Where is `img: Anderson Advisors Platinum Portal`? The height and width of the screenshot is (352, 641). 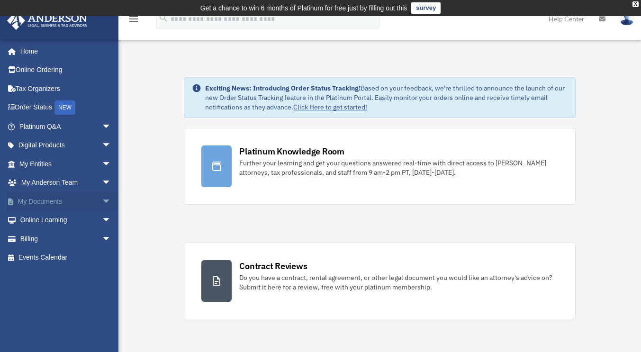 img: Anderson Advisors Platinum Portal is located at coordinates (47, 20).